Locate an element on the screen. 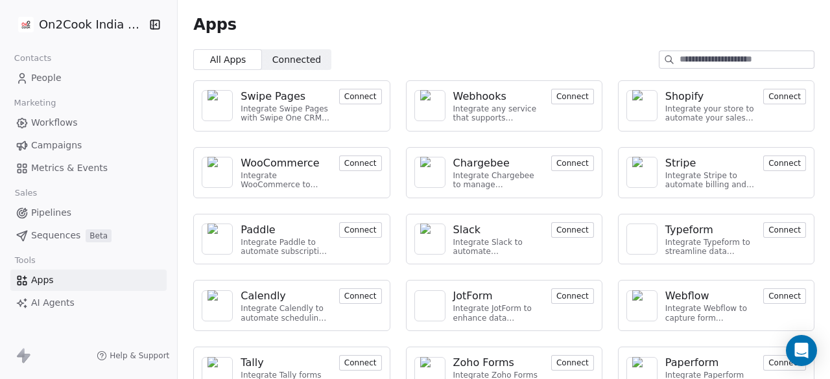 Image resolution: width=830 pixels, height=379 pixels. span: Metrics & Events is located at coordinates (69, 168).